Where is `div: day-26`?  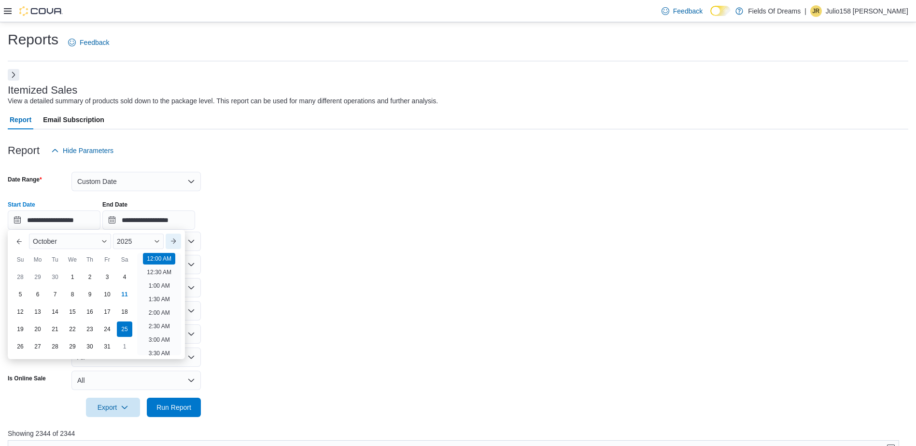
div: day-26 is located at coordinates (20, 347).